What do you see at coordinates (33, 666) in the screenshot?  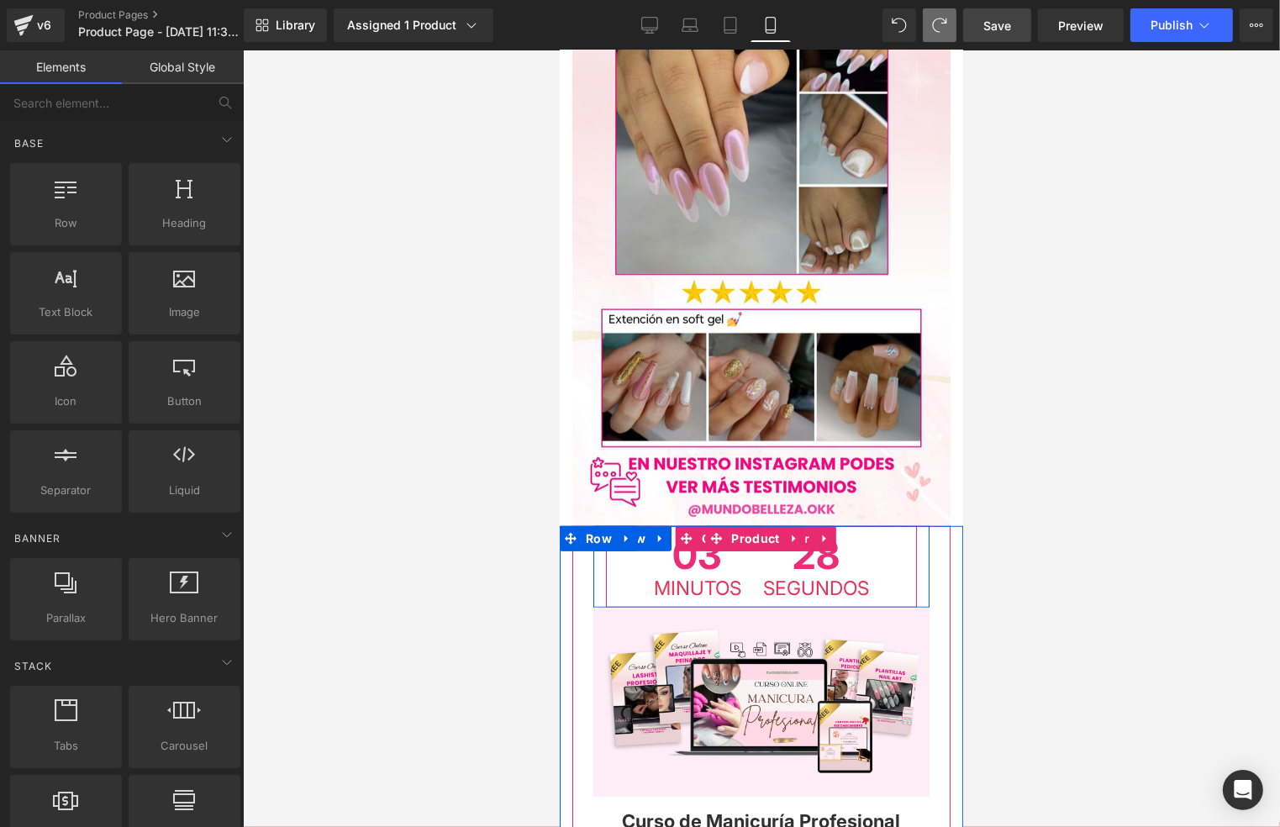 I see `span: Stack` at bounding box center [33, 666].